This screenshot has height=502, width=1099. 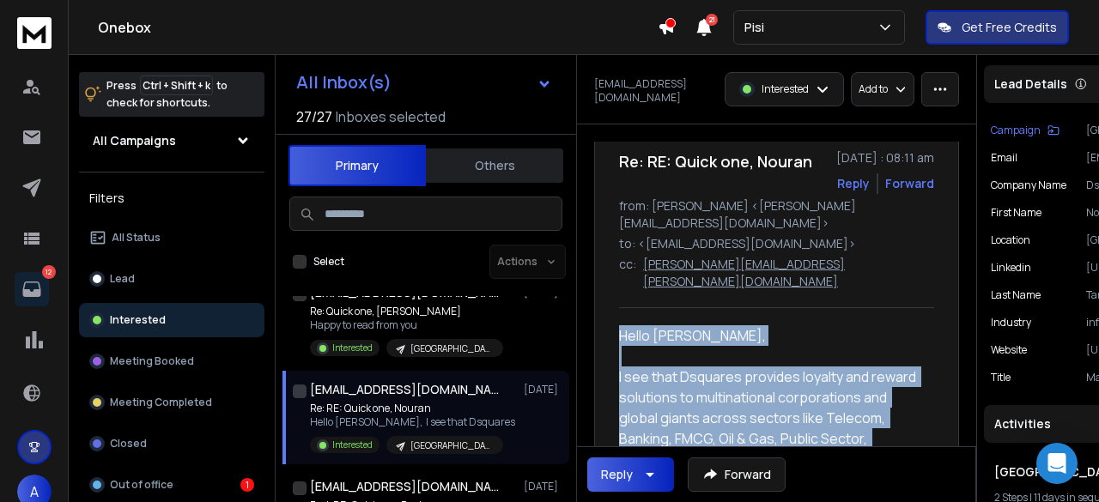 What do you see at coordinates (406, 325) in the screenshot?
I see `p: Happy to read from you` at bounding box center [406, 325].